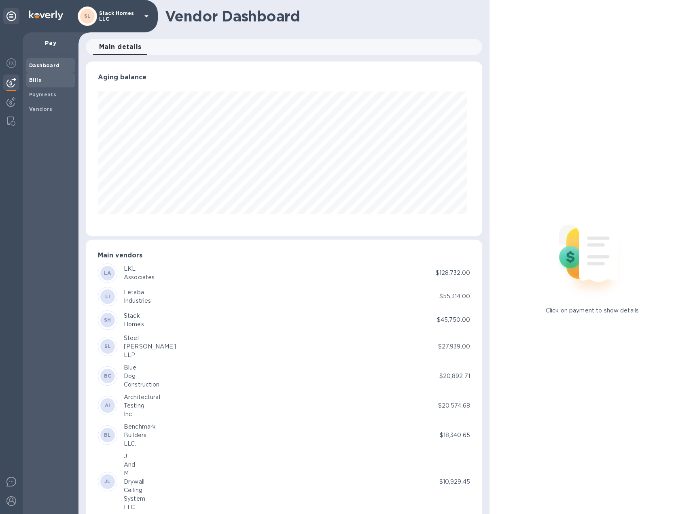 The height and width of the screenshot is (514, 695). I want to click on div: LLC, so click(134, 507).